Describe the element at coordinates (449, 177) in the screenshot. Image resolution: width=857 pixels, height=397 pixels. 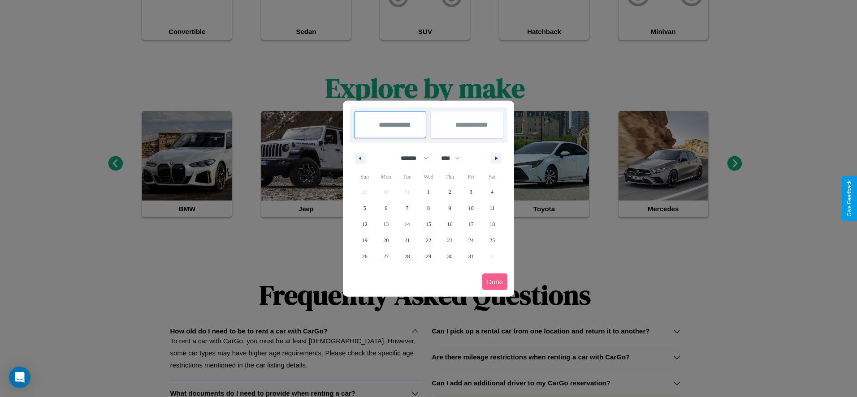
I see `span: Thu` at that location.